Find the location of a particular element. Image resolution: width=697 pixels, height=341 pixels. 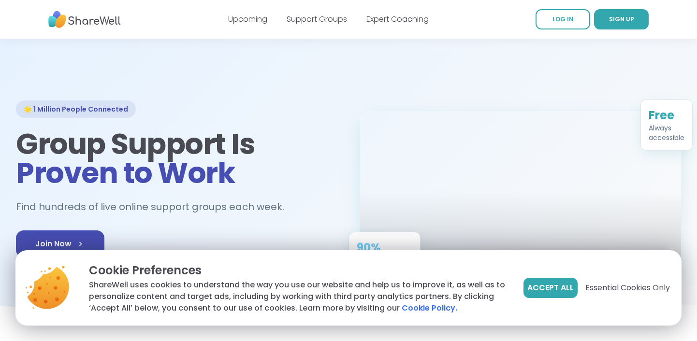

a: Expert Coaching is located at coordinates (397, 19).